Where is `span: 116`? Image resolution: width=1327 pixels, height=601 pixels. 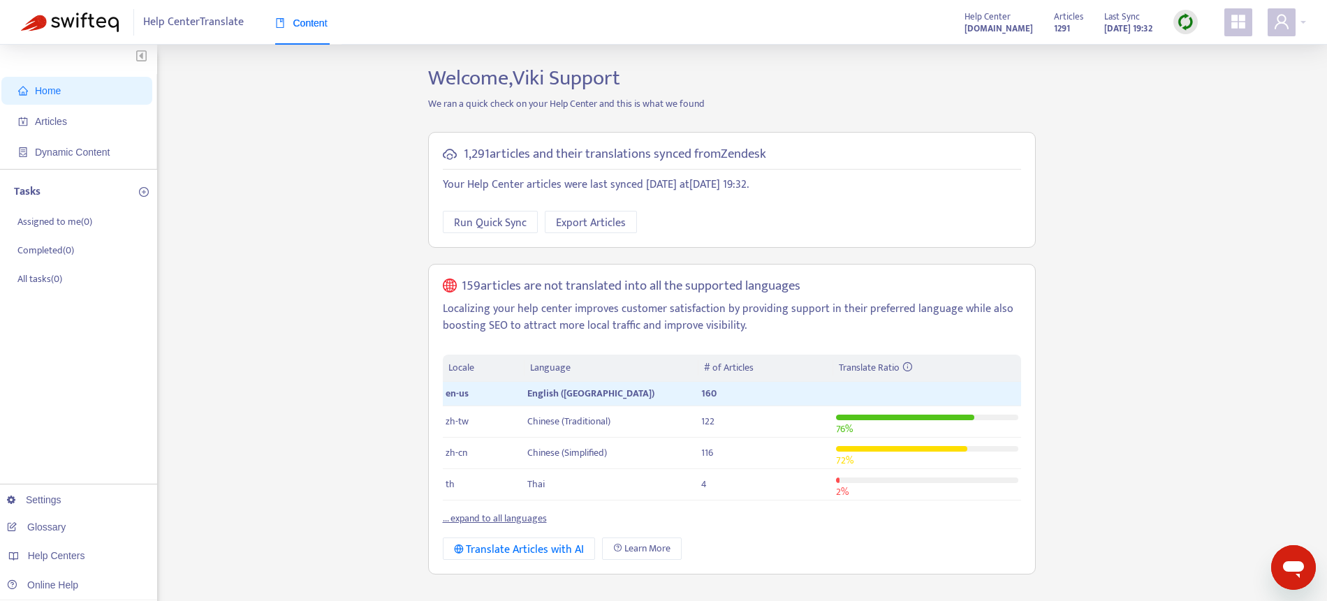
span: 116 is located at coordinates (707, 452).